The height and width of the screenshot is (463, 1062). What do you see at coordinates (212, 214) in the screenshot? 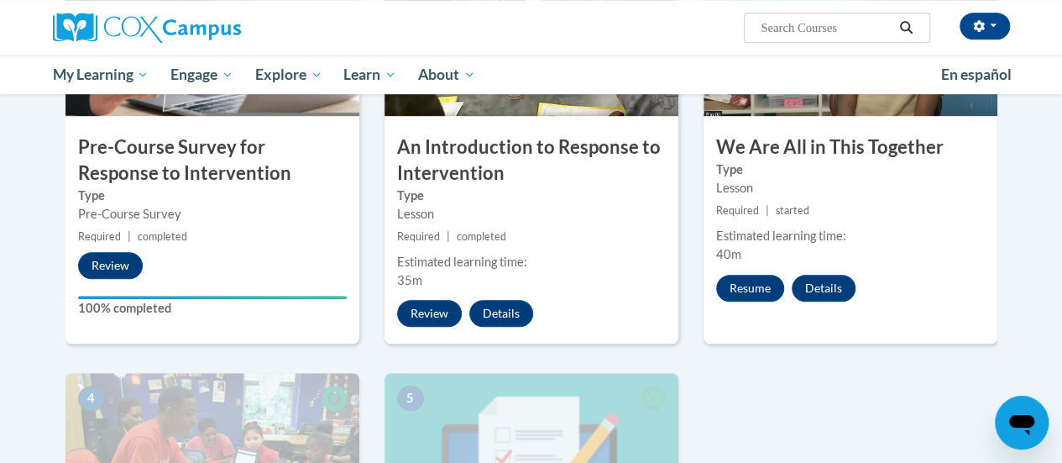
I see `div: Pre-Course Survey` at bounding box center [212, 214].